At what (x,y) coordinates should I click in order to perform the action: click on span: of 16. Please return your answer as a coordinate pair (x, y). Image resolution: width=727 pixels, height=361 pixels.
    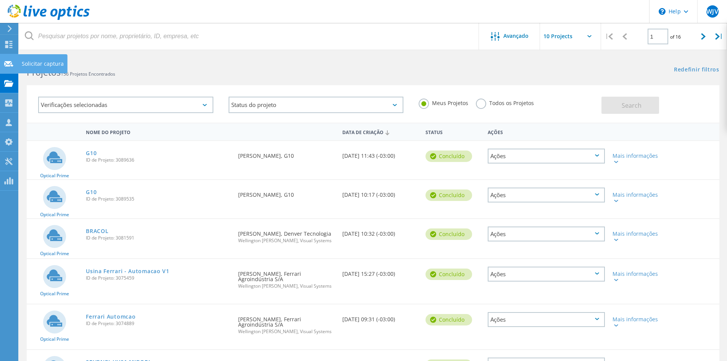
    Looking at the image, I should click on (676, 37).